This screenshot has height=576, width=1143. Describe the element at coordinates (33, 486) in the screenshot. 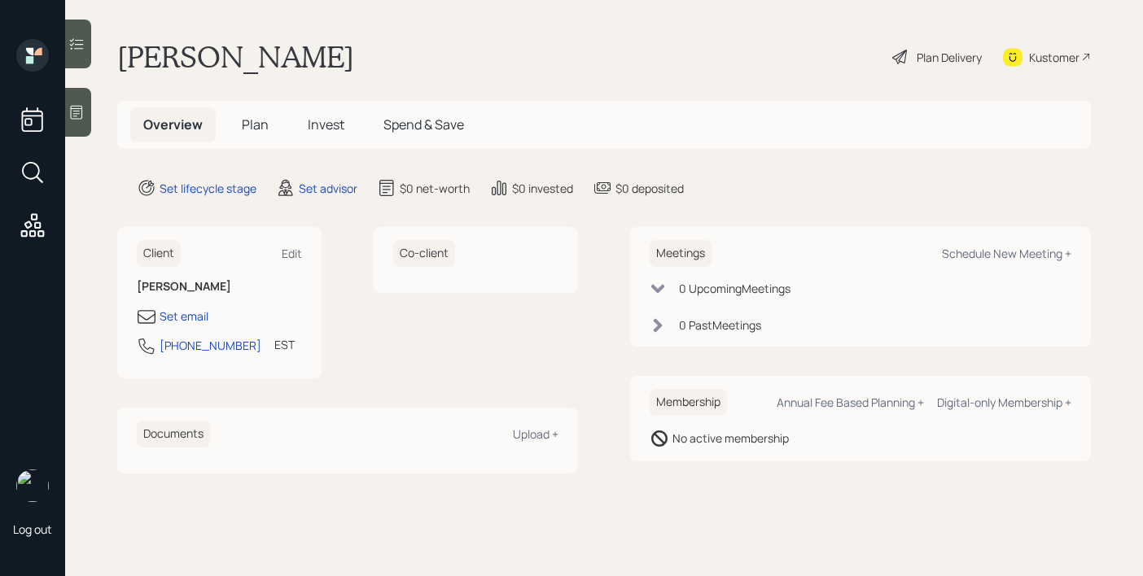

I see `img: robby-grisanti-headshot.png` at that location.